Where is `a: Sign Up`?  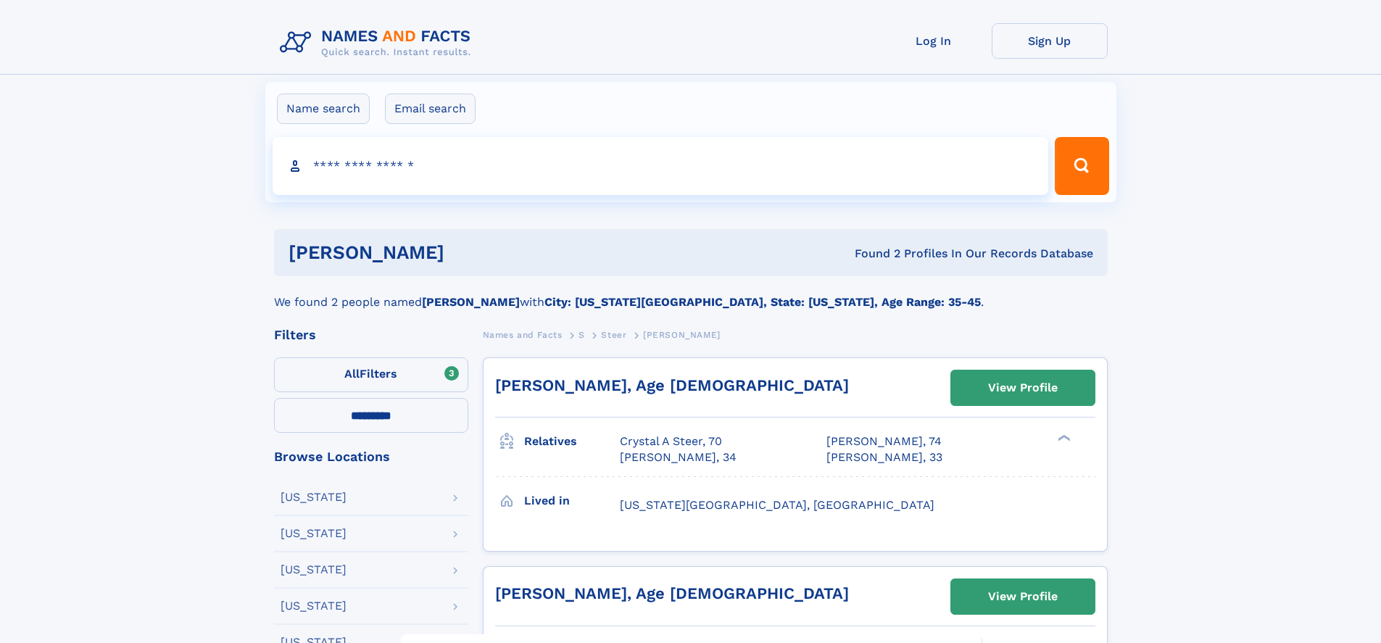
a: Sign Up is located at coordinates (1050, 41).